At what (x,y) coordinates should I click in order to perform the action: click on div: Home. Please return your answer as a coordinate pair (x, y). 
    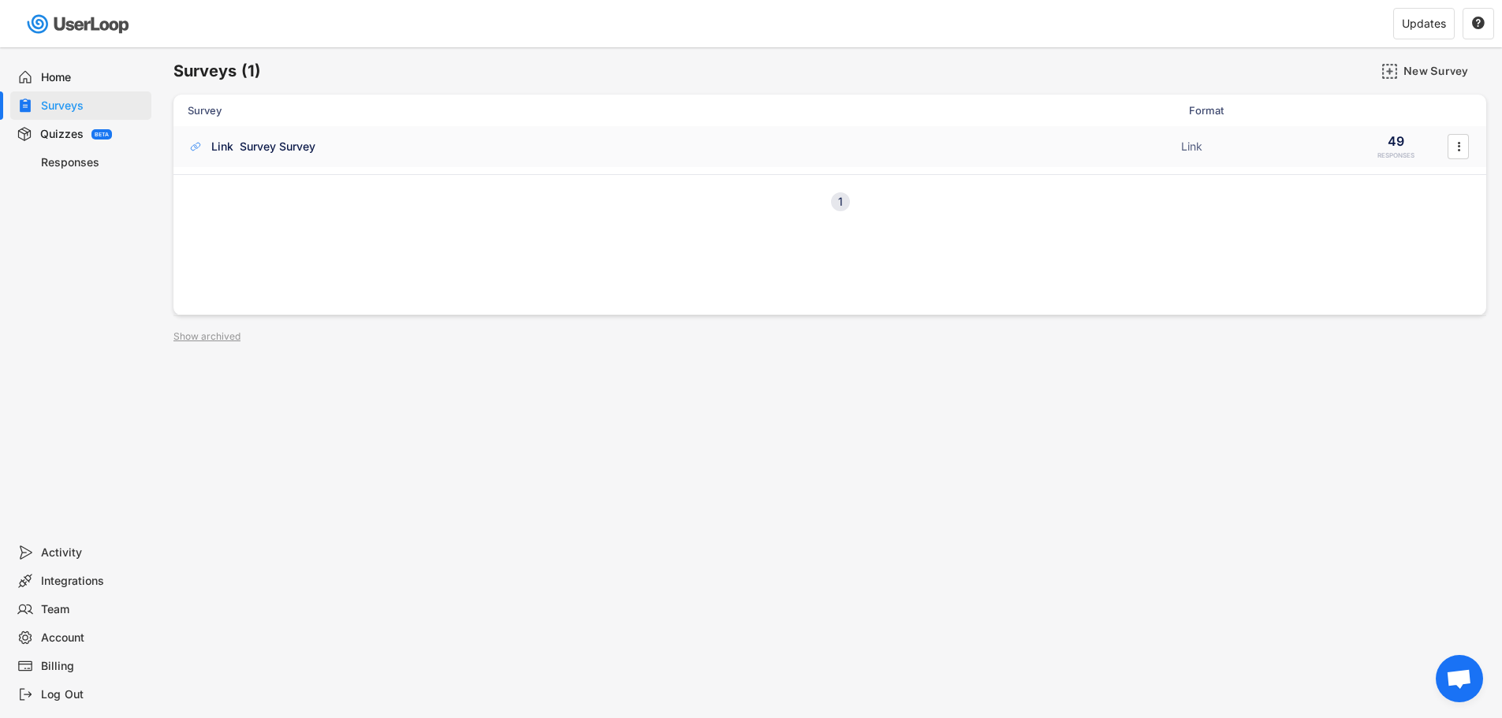
    Looking at the image, I should click on (93, 77).